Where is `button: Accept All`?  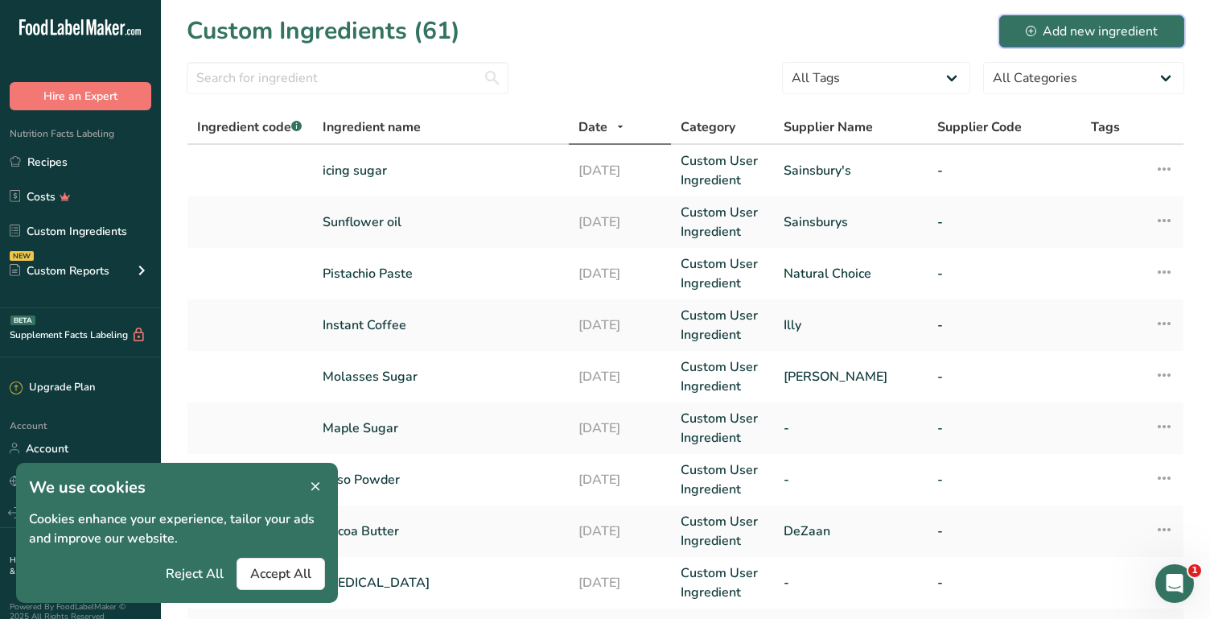
button: Accept All is located at coordinates (281, 574).